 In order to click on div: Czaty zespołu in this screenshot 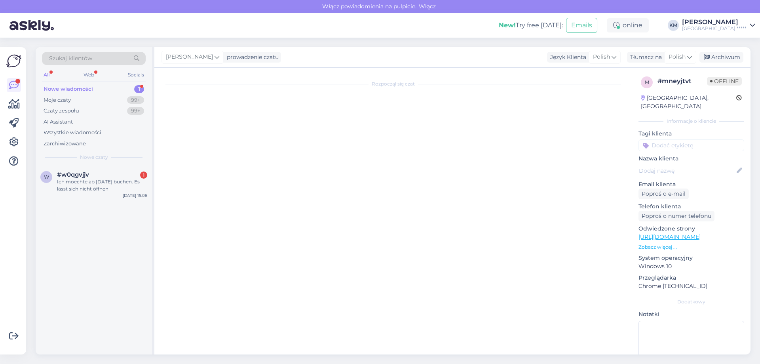, I will do `click(61, 111)`.